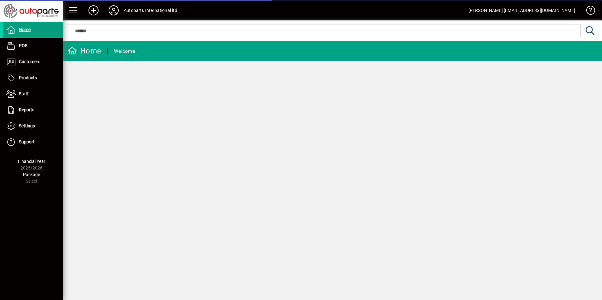  I want to click on a: Customers, so click(33, 62).